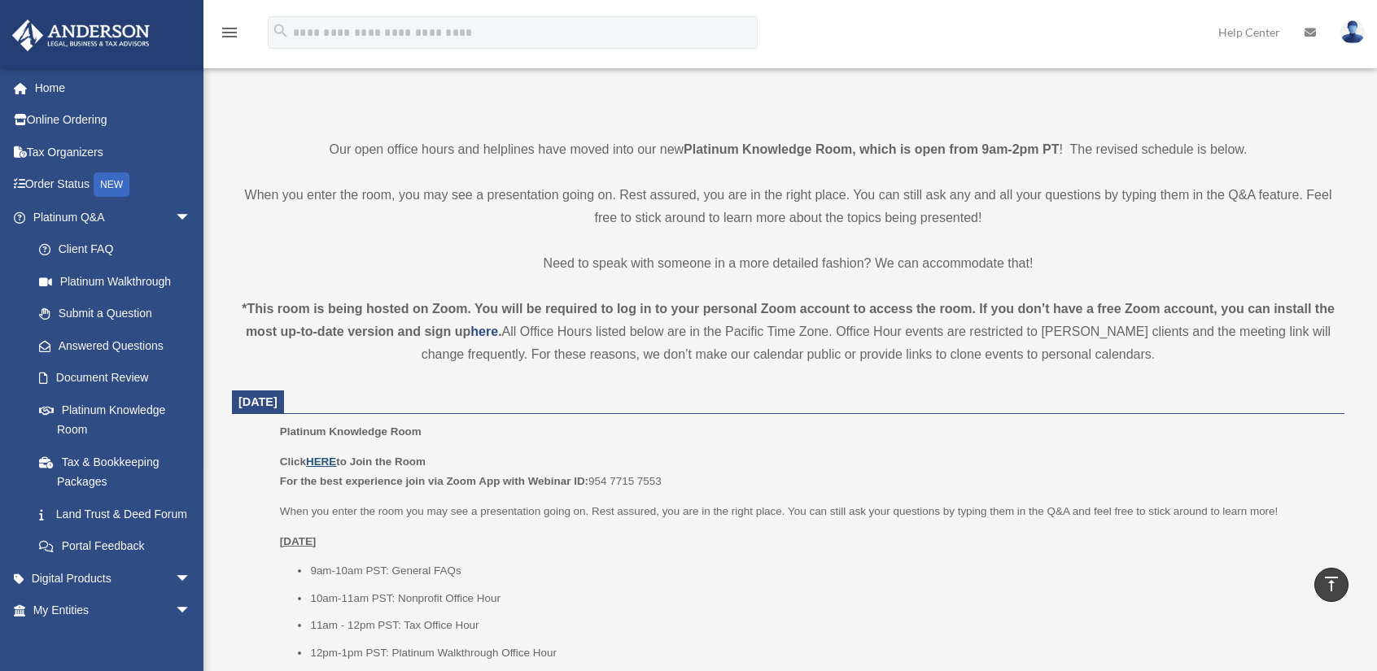 The height and width of the screenshot is (671, 1377). What do you see at coordinates (113, 217) in the screenshot?
I see `a: Platinum Q&Aarrow_drop_down` at bounding box center [113, 217].